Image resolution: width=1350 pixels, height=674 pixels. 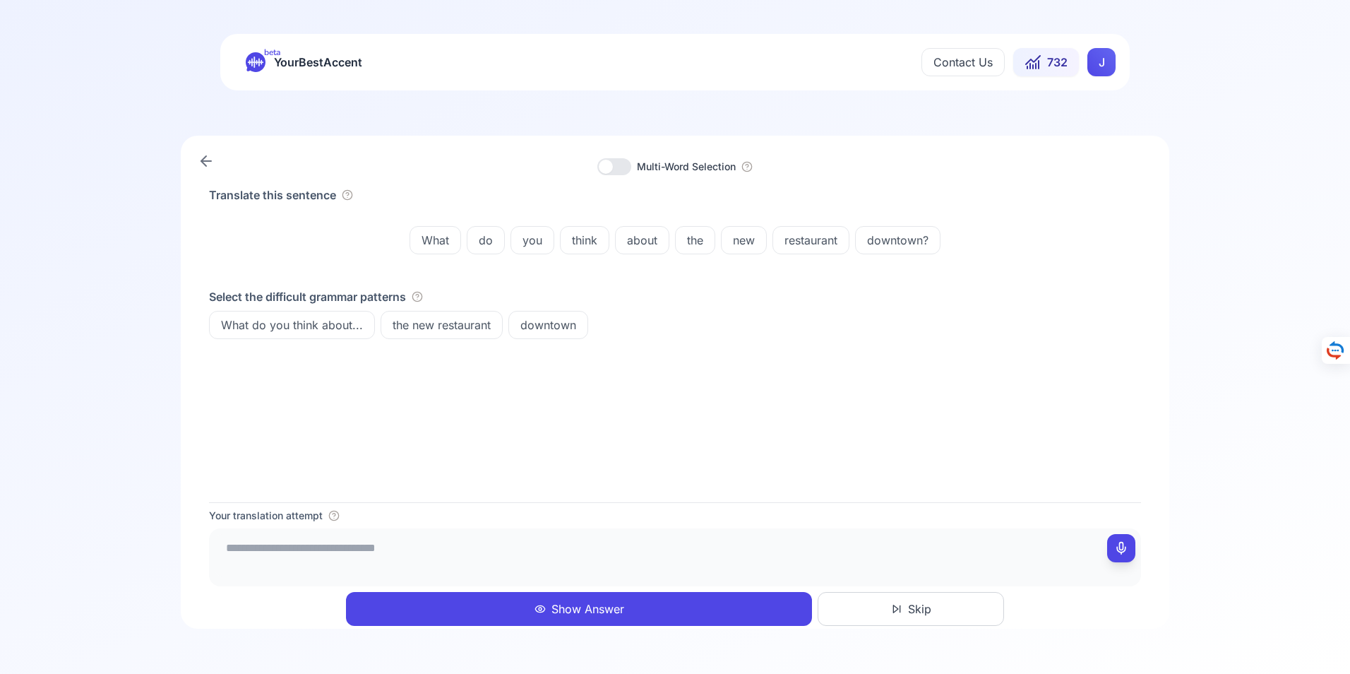 I want to click on button: downtown?, so click(x=898, y=240).